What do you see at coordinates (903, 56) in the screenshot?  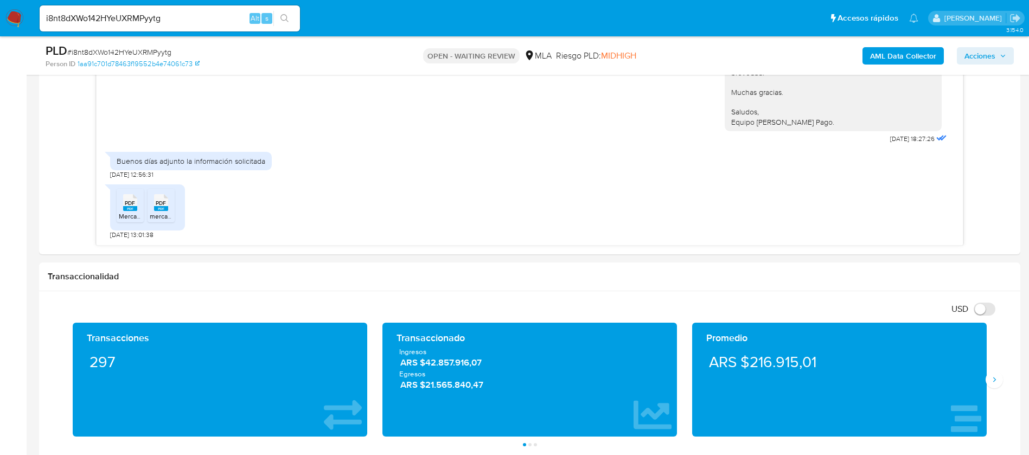 I see `b: AML Data Collector` at bounding box center [903, 56].